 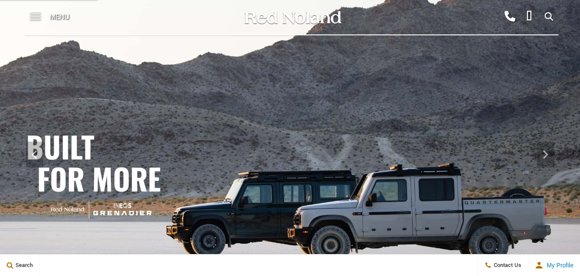 I want to click on span: Contact Us, so click(x=506, y=266).